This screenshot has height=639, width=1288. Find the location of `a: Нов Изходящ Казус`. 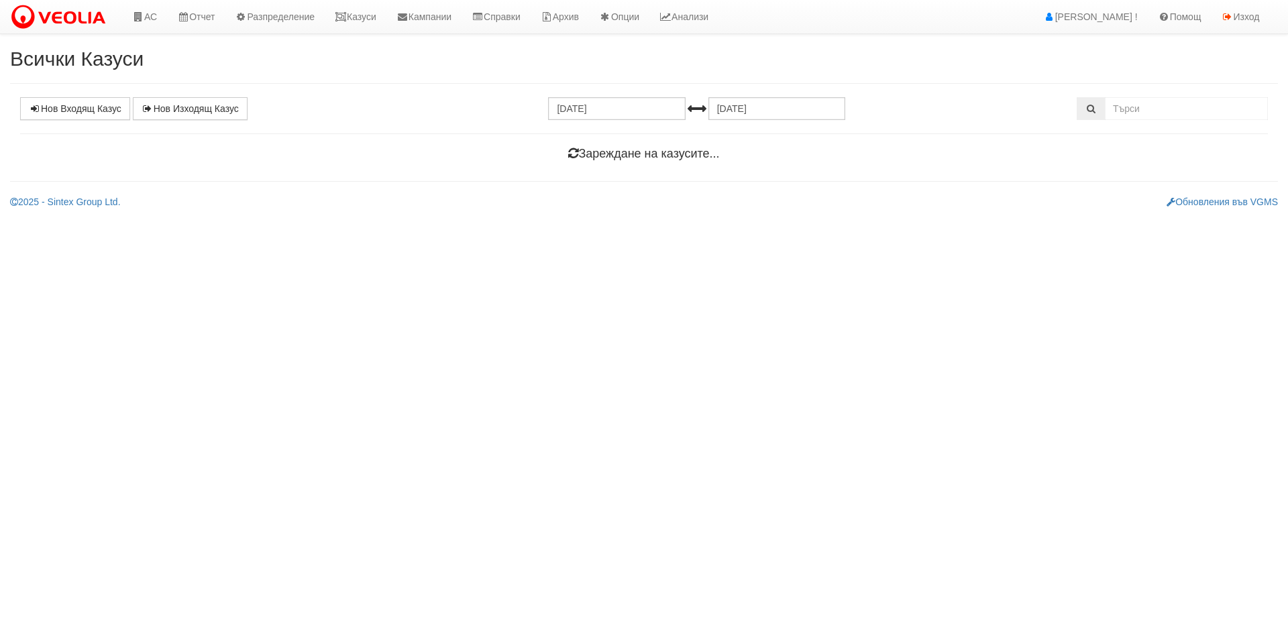

a: Нов Изходящ Казус is located at coordinates (190, 109).